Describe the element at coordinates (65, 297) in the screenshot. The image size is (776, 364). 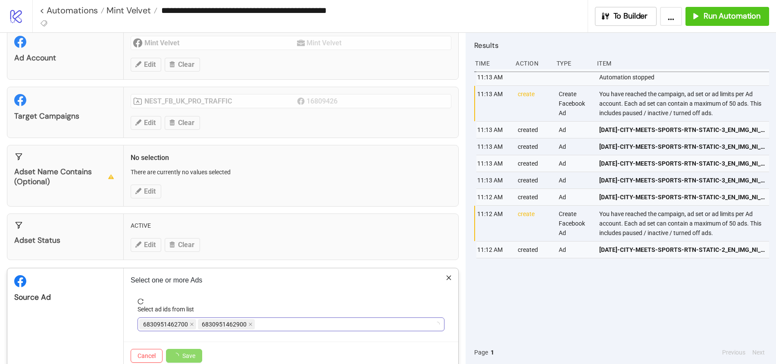
I see `div: Source Ad` at that location.